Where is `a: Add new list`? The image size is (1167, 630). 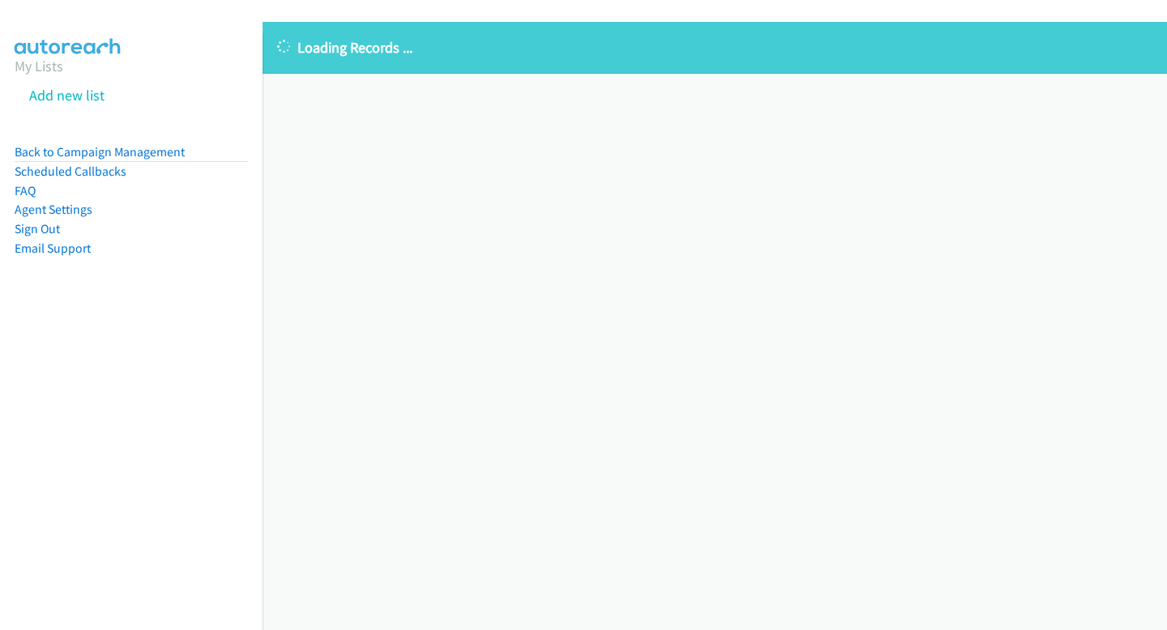
a: Add new list is located at coordinates (66, 95).